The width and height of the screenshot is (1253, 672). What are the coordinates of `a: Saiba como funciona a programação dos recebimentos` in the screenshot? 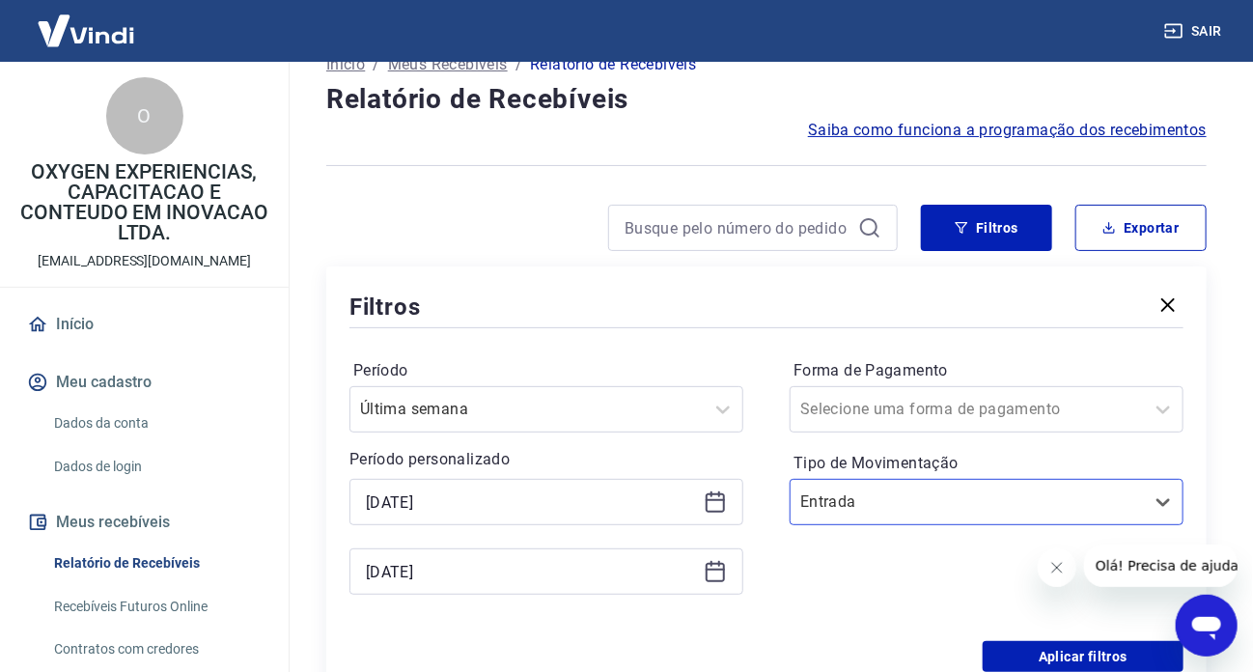 It's located at (1007, 130).